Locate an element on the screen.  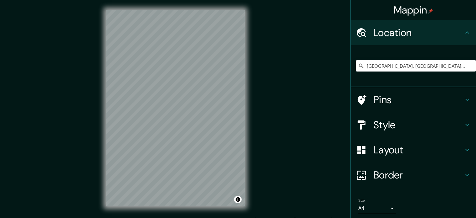
h4: Pins is located at coordinates (419, 100).